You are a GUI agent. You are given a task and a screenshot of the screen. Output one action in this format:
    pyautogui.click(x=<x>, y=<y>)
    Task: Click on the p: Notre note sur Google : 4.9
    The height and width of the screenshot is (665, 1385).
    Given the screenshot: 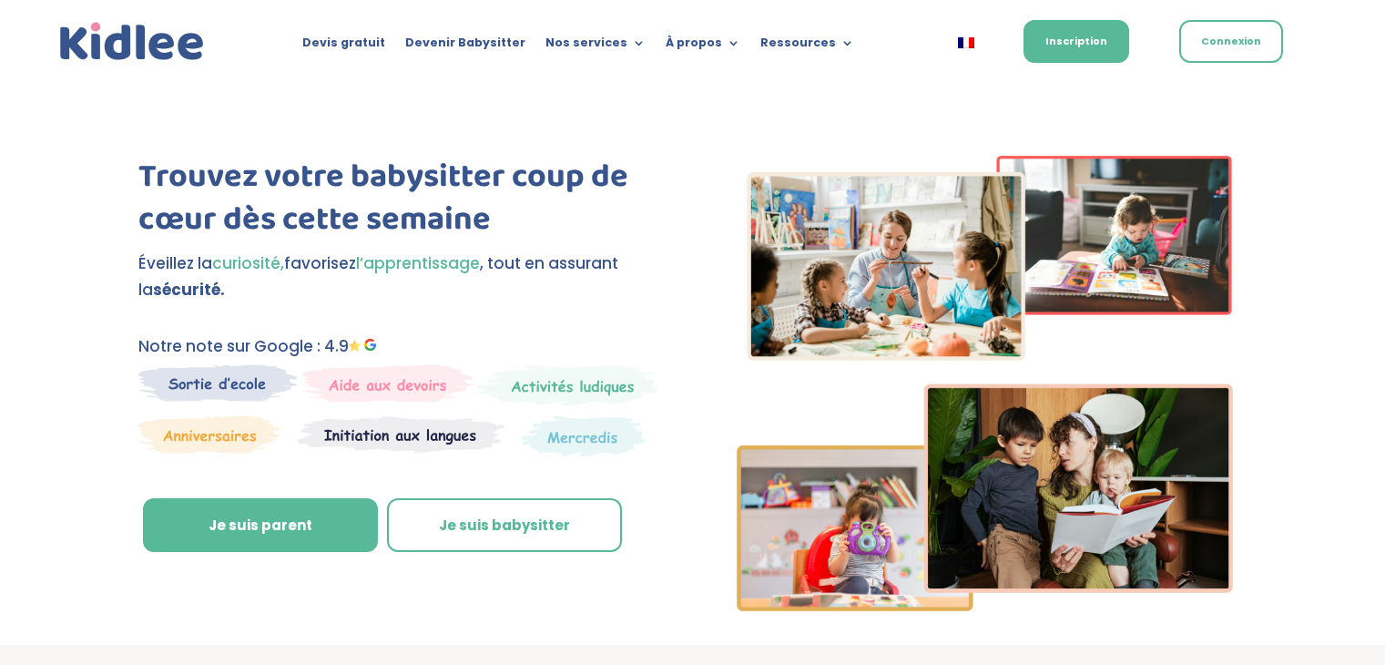 What is the action you would take?
    pyautogui.click(x=400, y=346)
    